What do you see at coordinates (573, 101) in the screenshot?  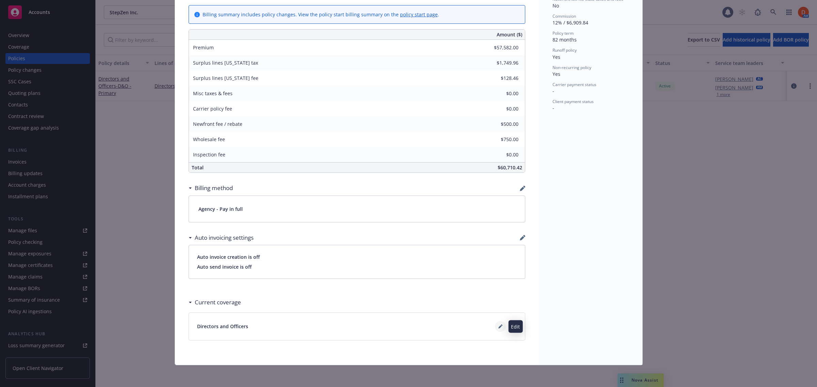 I see `span: Client payment status` at bounding box center [573, 101].